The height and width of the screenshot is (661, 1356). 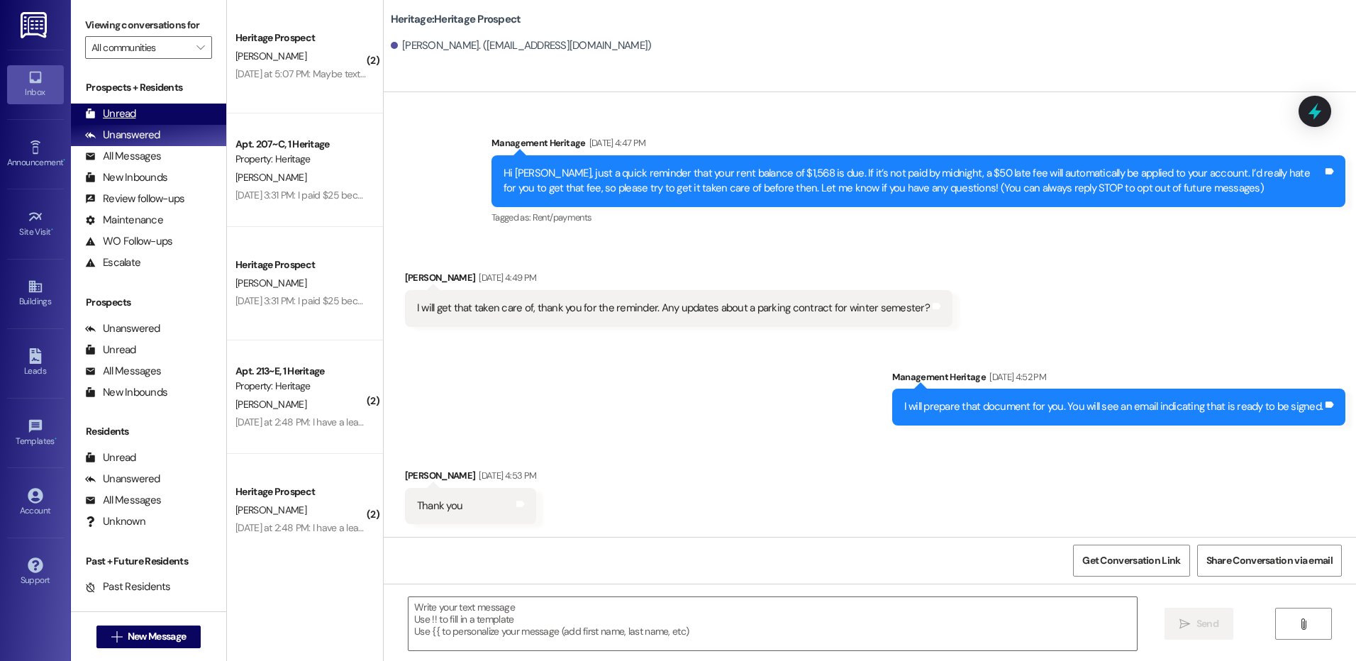 What do you see at coordinates (149, 637) in the screenshot?
I see `button: New Message` at bounding box center [149, 637].